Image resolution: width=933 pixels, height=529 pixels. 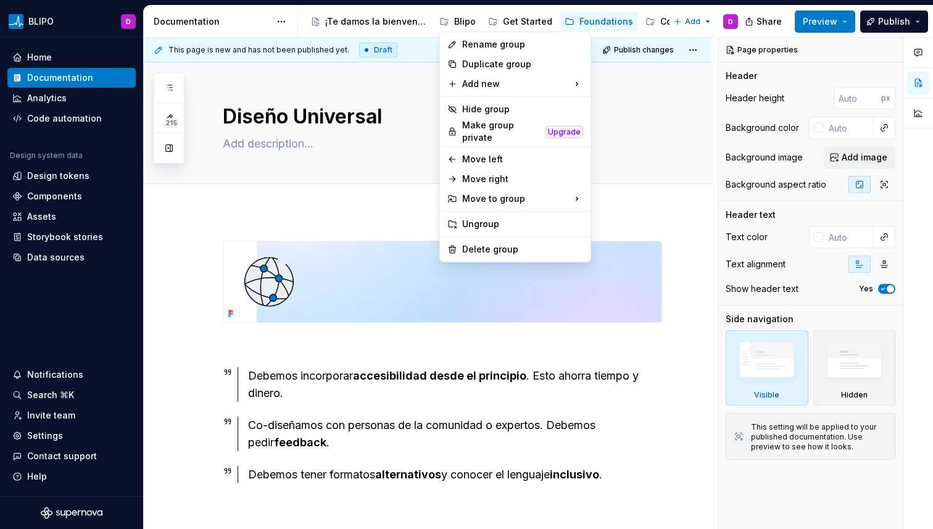 What do you see at coordinates (523, 64) in the screenshot?
I see `div: Duplicate group` at bounding box center [523, 64].